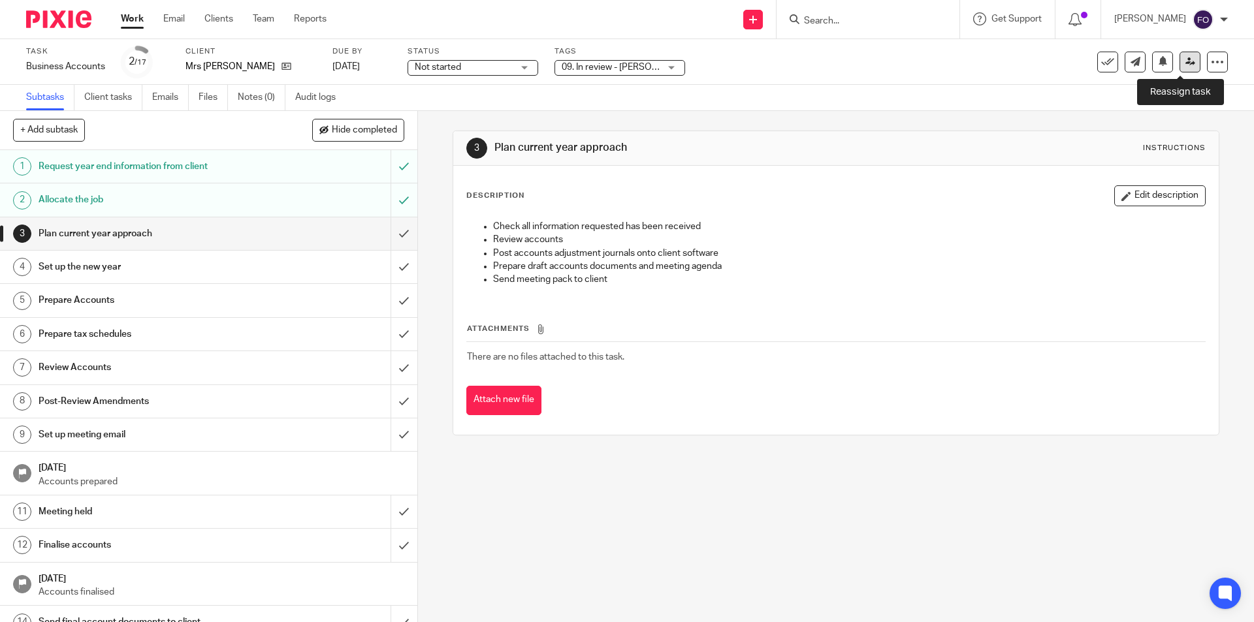 This screenshot has height=622, width=1254. What do you see at coordinates (152, 334) in the screenshot?
I see `h1: Prepare tax schedules` at bounding box center [152, 334].